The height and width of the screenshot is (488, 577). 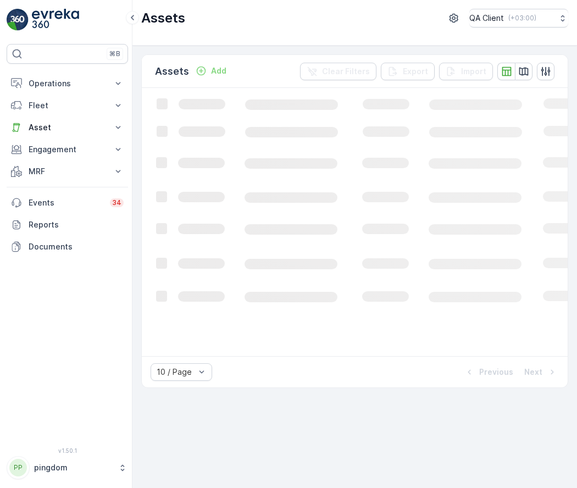 What do you see at coordinates (408, 71) in the screenshot?
I see `button: Export` at bounding box center [408, 71].